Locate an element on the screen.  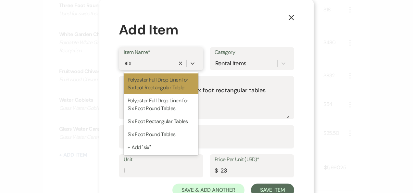
div: Six Foot Rectangular Tables is located at coordinates (161, 121).